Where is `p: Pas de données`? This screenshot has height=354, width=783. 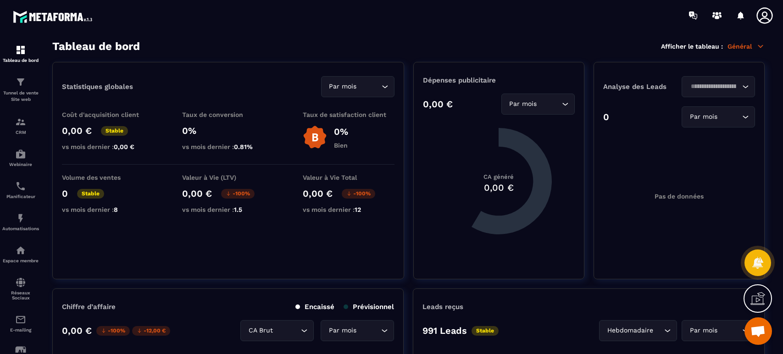 p: Pas de données is located at coordinates (679, 196).